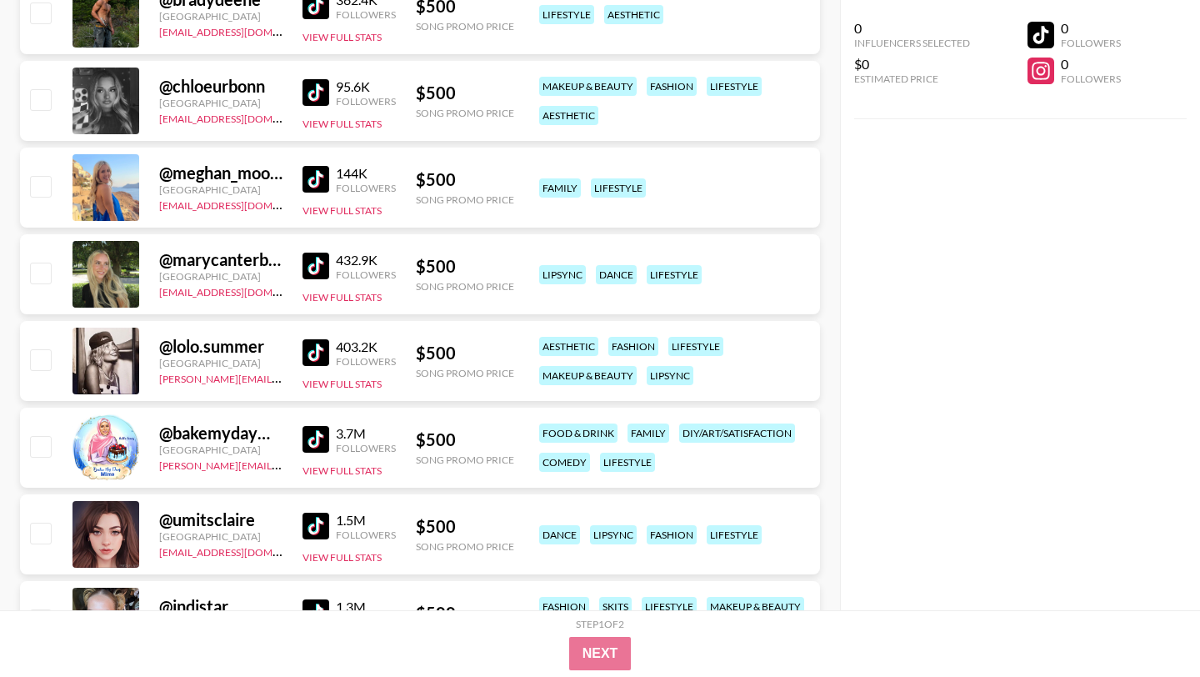  Describe the element at coordinates (578, 433) in the screenshot. I see `div: food & drink` at that location.